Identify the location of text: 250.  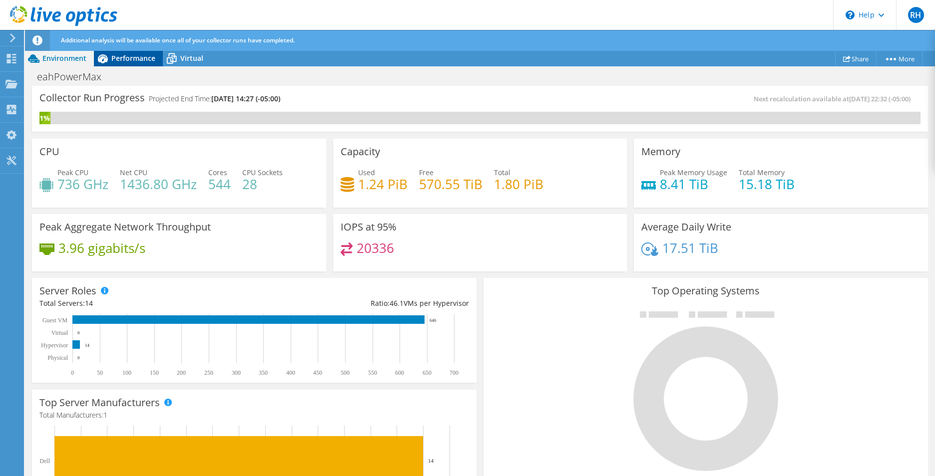
(209, 373).